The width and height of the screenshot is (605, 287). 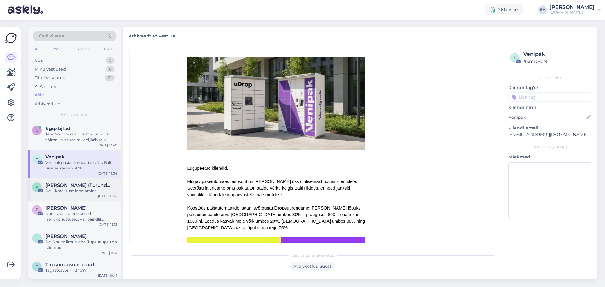 What do you see at coordinates (81, 166) in the screenshot?
I see `div: Venipak pakiautomaatide võrk Balti riikides kasvab 30%` at bounding box center [81, 166].